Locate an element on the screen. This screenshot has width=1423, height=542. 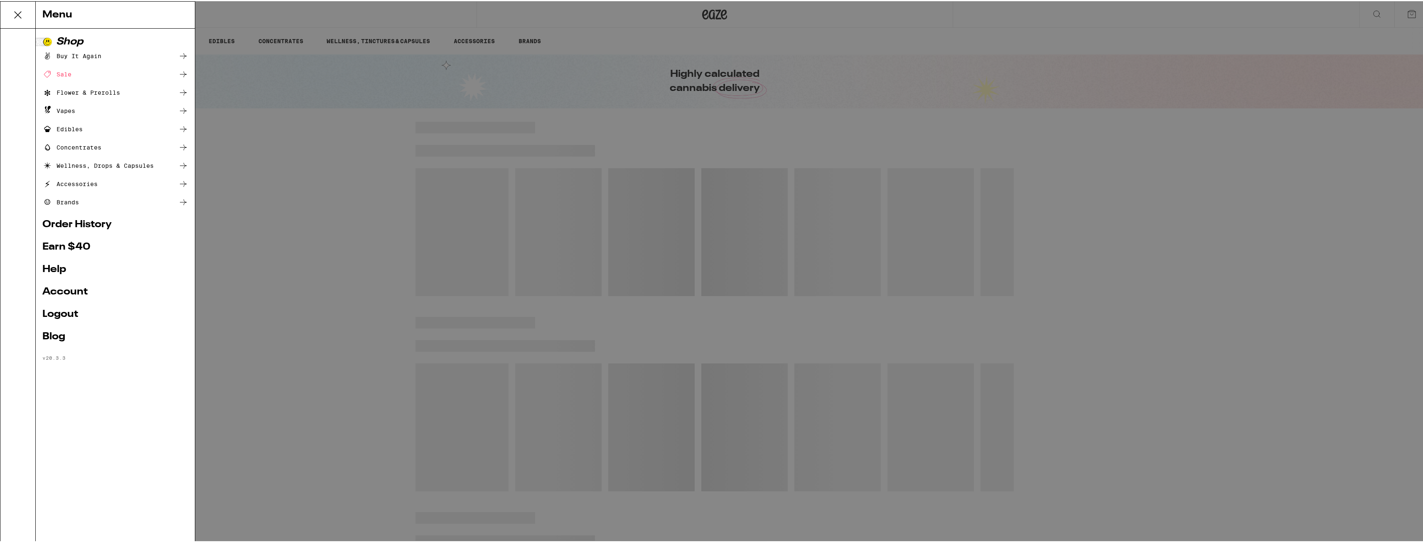
div: Accessories is located at coordinates (70, 183).